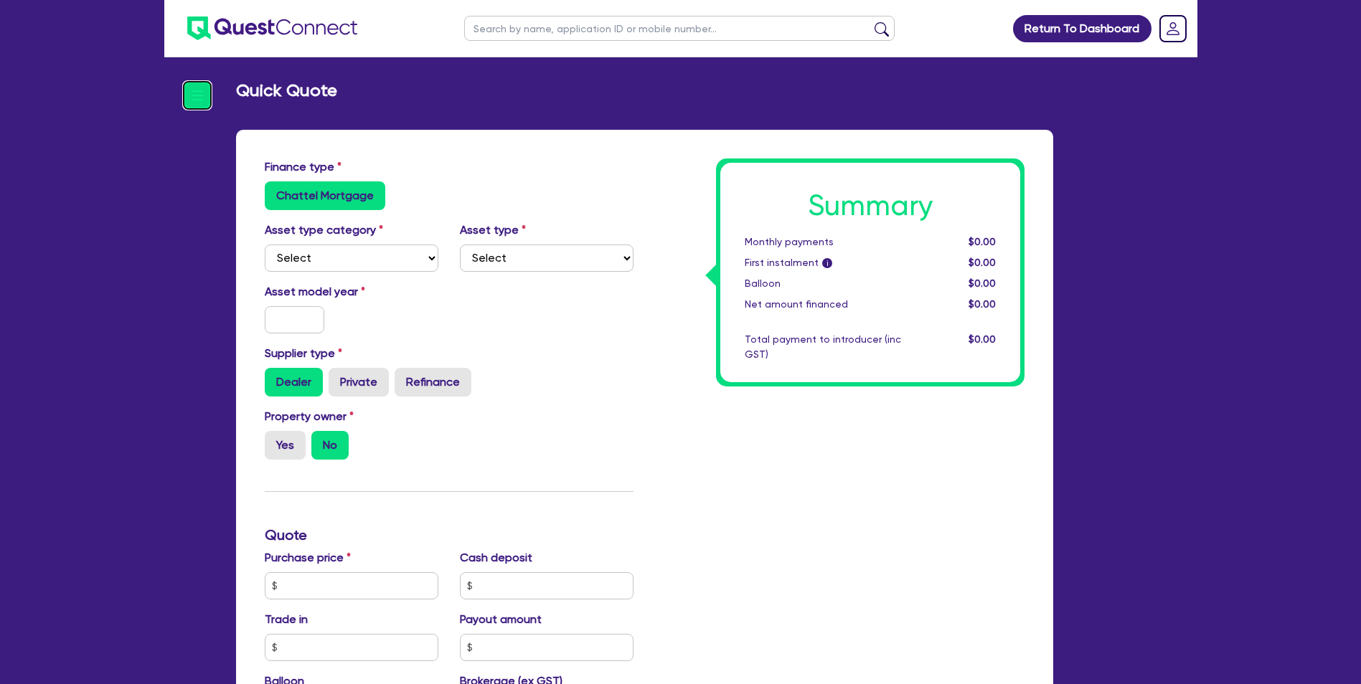 This screenshot has height=684, width=1361. What do you see at coordinates (501, 620) in the screenshot?
I see `label: Payout amount` at bounding box center [501, 620].